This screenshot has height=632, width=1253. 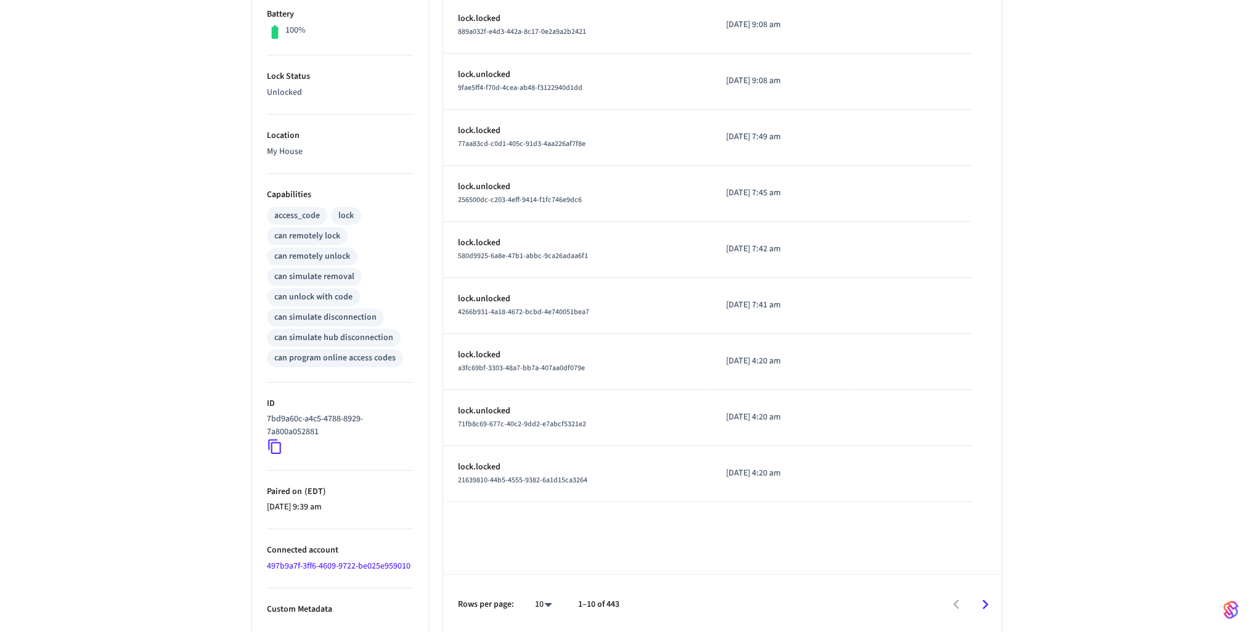 I want to click on p: Capabilities, so click(x=340, y=195).